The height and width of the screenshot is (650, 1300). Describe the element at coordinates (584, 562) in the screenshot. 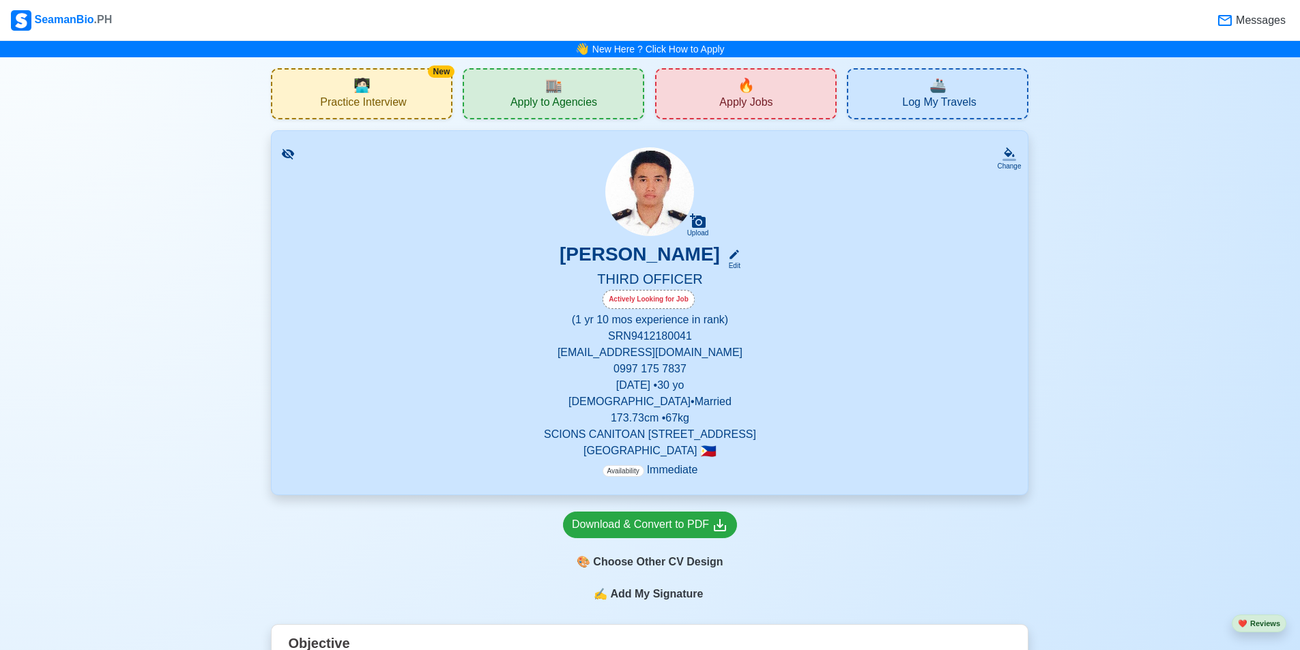

I see `span: paint` at that location.